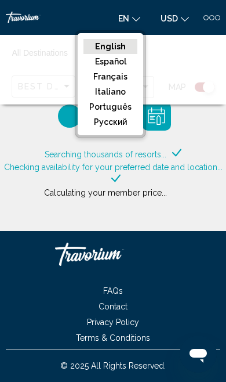 This screenshot has width=226, height=382. What do you see at coordinates (110, 62) in the screenshot?
I see `button: Español` at bounding box center [110, 62].